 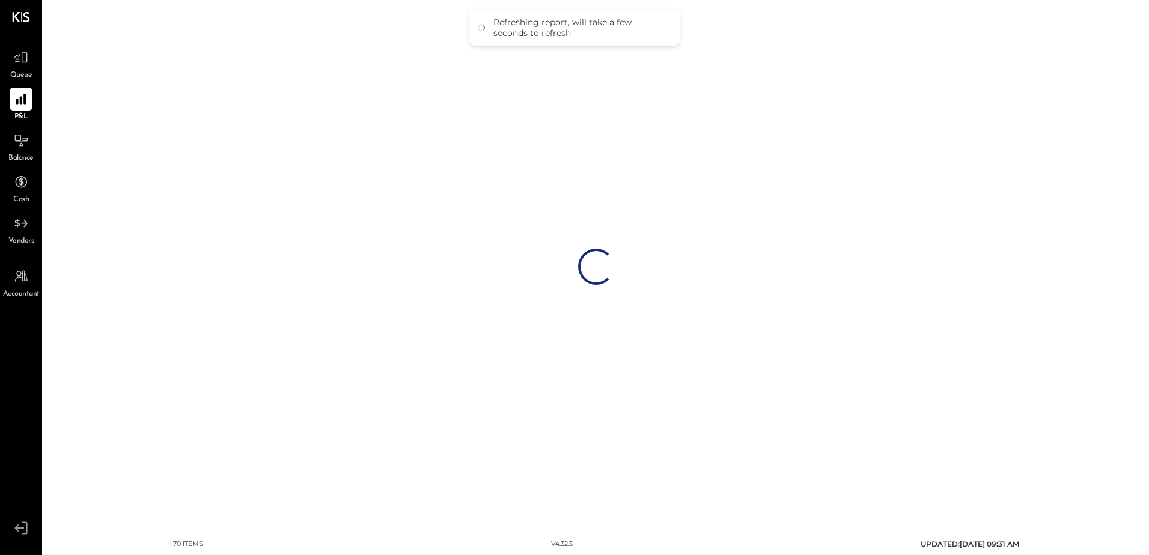 What do you see at coordinates (21, 159) in the screenshot?
I see `span: Balance` at bounding box center [21, 159].